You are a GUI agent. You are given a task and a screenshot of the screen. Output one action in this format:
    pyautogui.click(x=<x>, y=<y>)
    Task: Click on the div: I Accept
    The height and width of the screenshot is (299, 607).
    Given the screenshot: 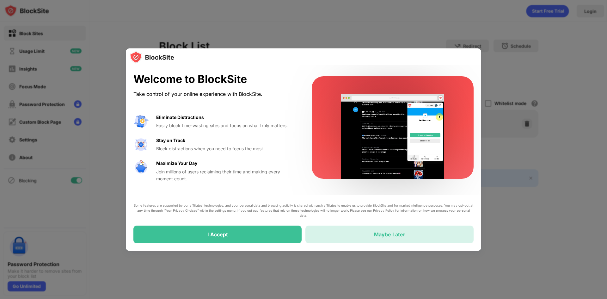 What is the action you would take?
    pyautogui.click(x=217, y=234)
    